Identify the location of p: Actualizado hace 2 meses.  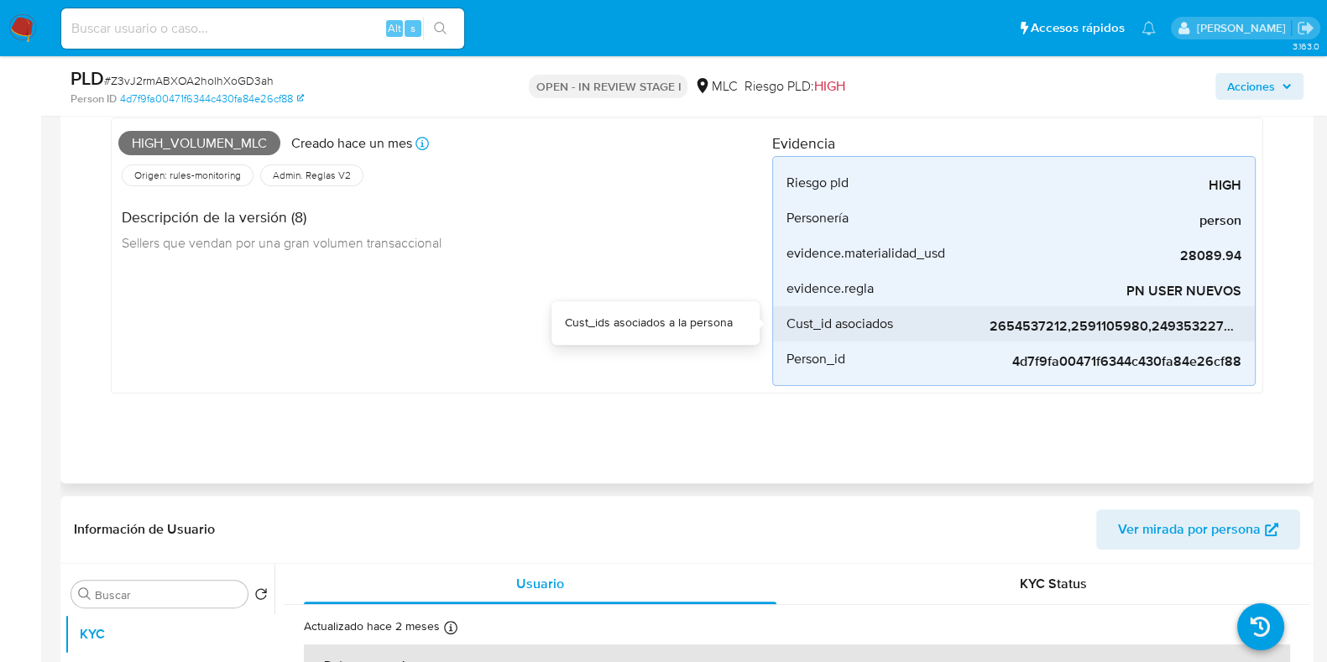
(372, 626).